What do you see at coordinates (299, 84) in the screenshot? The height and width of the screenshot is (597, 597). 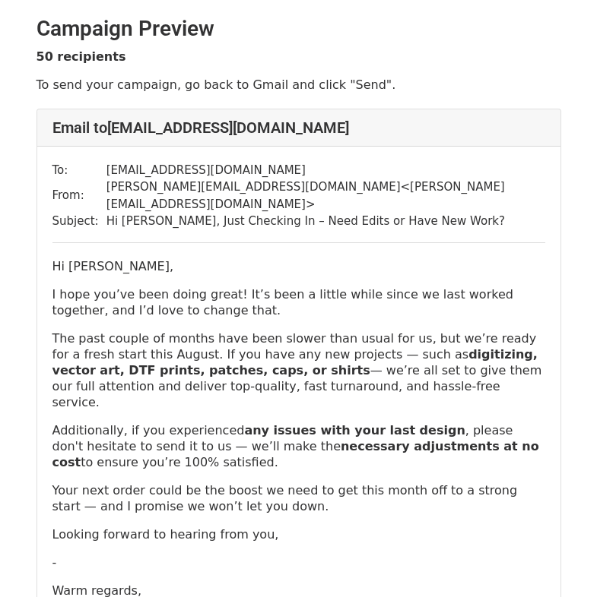 I see `p: To send your campaign, go back to Gmail and click "Send".` at bounding box center [299, 84].